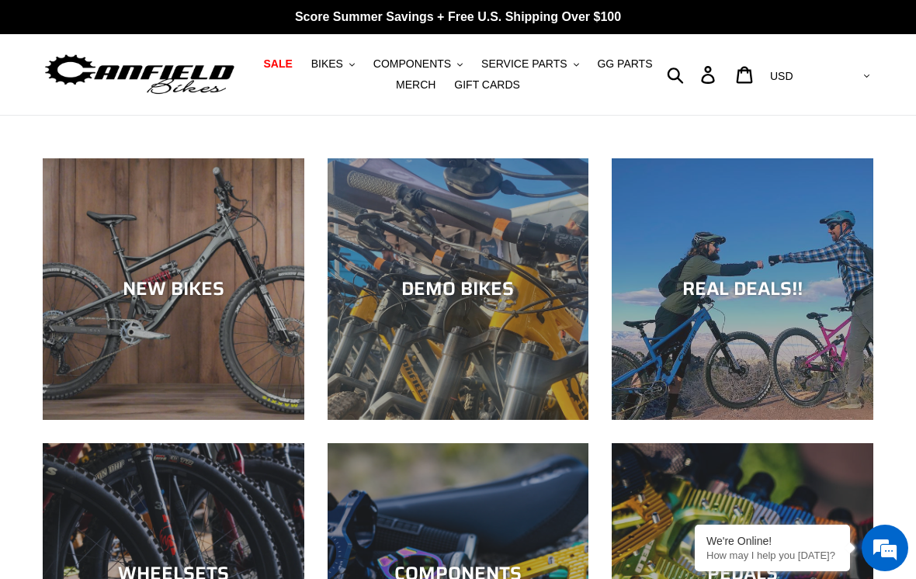  Describe the element at coordinates (173, 289) in the screenshot. I see `a: NEW BIKES` at that location.